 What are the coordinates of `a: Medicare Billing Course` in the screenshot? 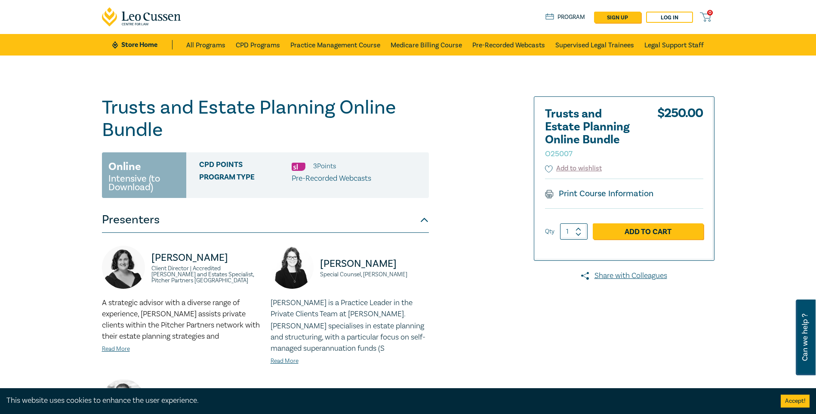 It's located at (426, 45).